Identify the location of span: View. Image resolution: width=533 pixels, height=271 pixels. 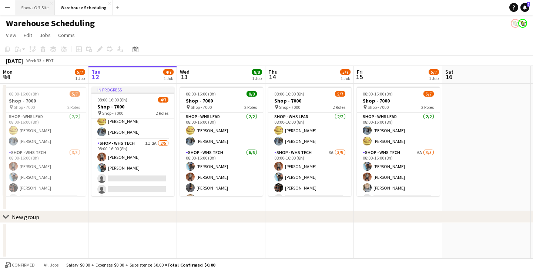
(11, 35).